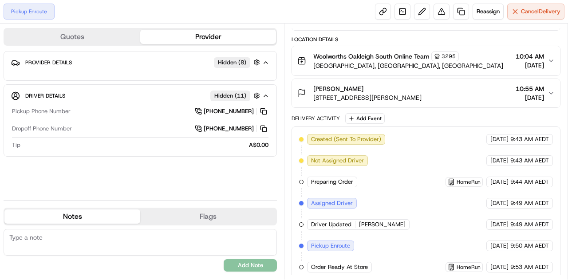  I want to click on div: Delivery Activity, so click(315, 118).